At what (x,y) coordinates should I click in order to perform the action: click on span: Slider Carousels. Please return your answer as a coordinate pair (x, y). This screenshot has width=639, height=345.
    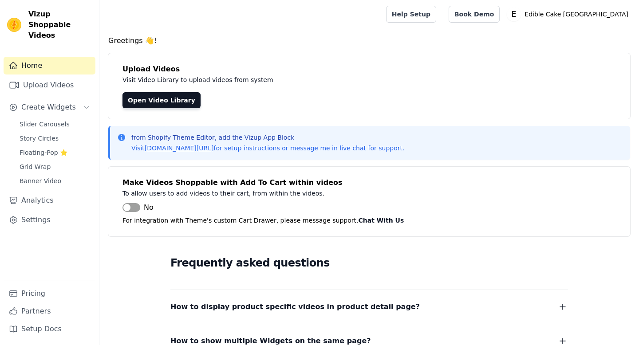
    Looking at the image, I should click on (44, 124).